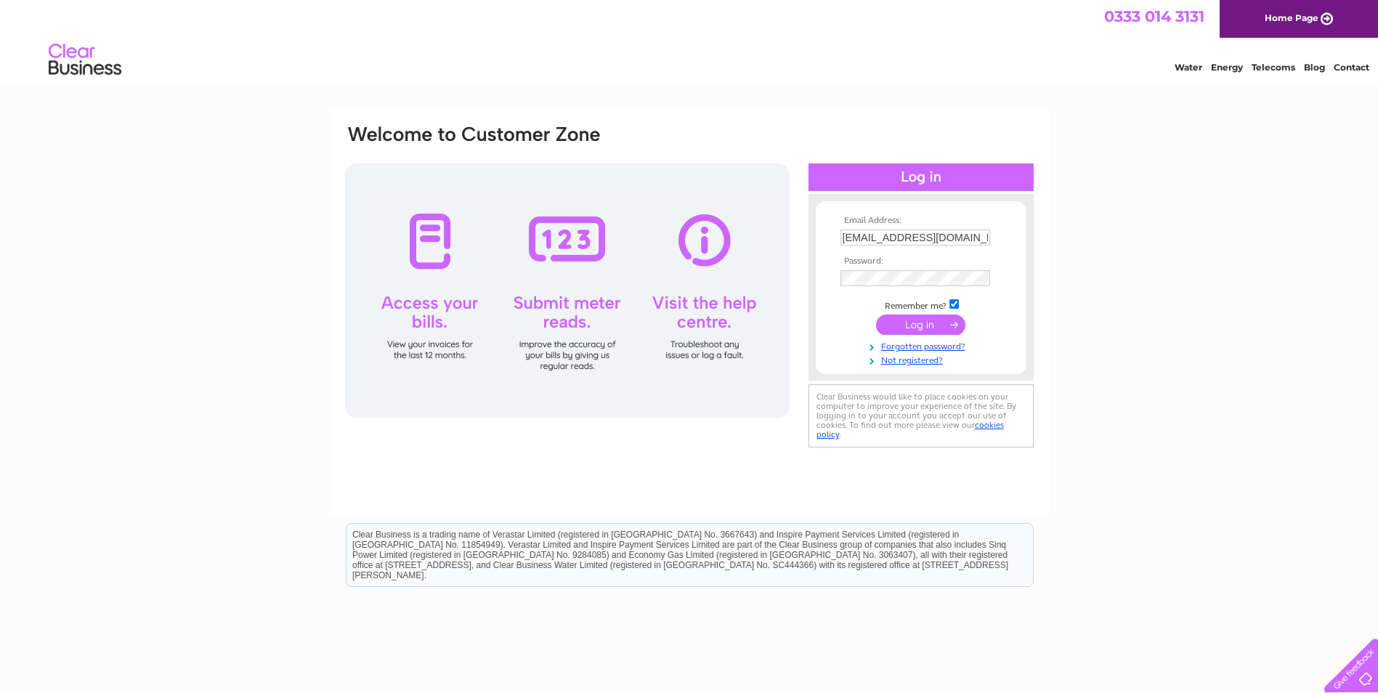  Describe the element at coordinates (921, 221) in the screenshot. I see `th: Email Address:` at that location.